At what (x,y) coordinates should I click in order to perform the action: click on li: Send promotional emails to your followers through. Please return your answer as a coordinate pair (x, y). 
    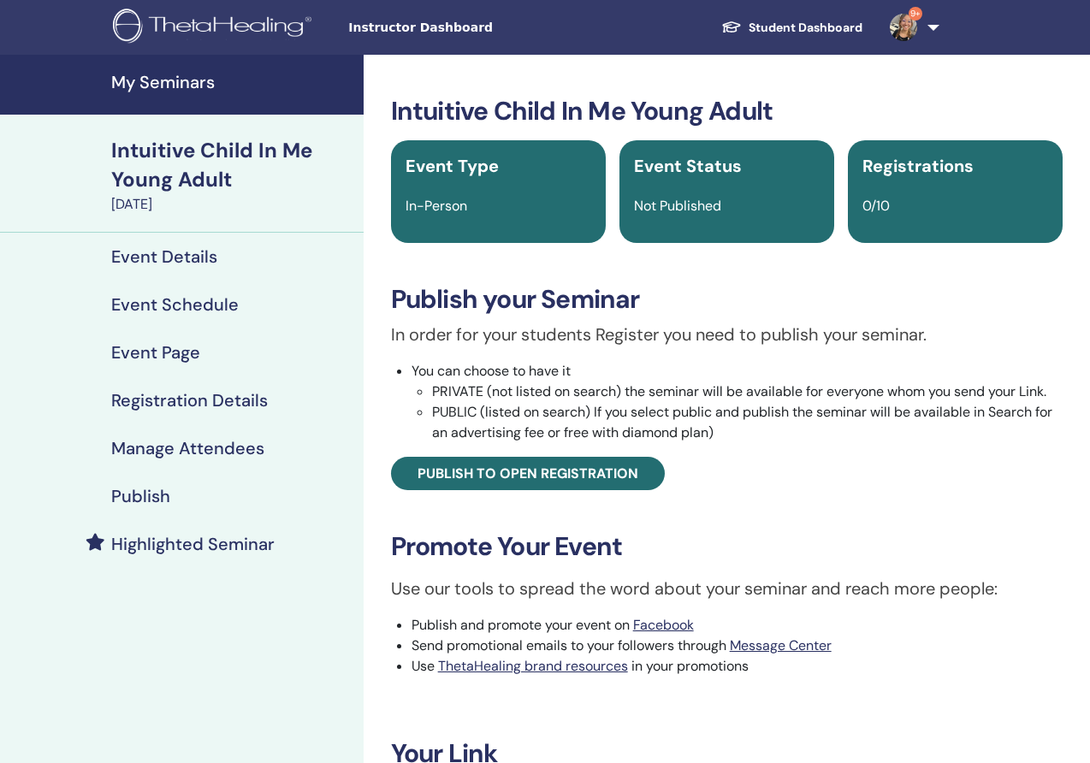
    Looking at the image, I should click on (737, 646).